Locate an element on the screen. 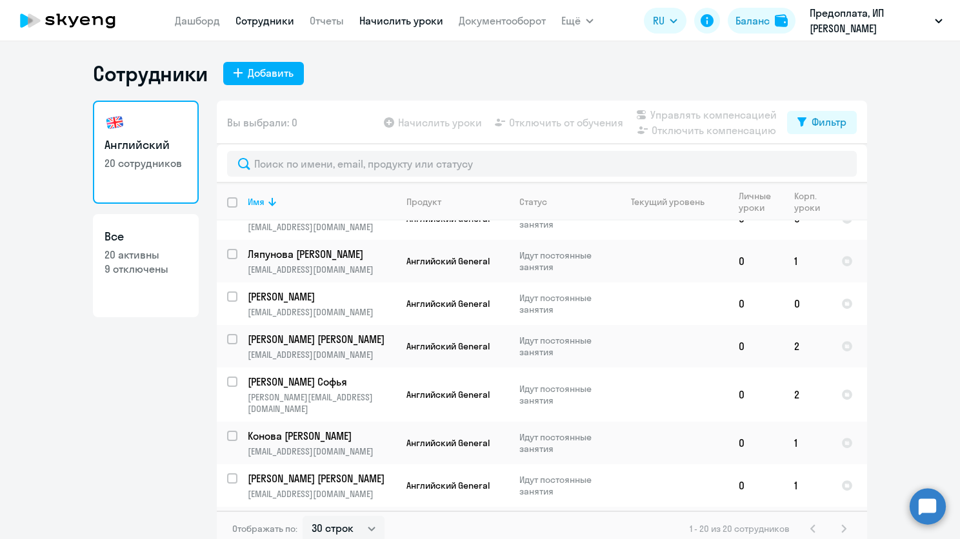  button: Балансbalance is located at coordinates (761, 21).